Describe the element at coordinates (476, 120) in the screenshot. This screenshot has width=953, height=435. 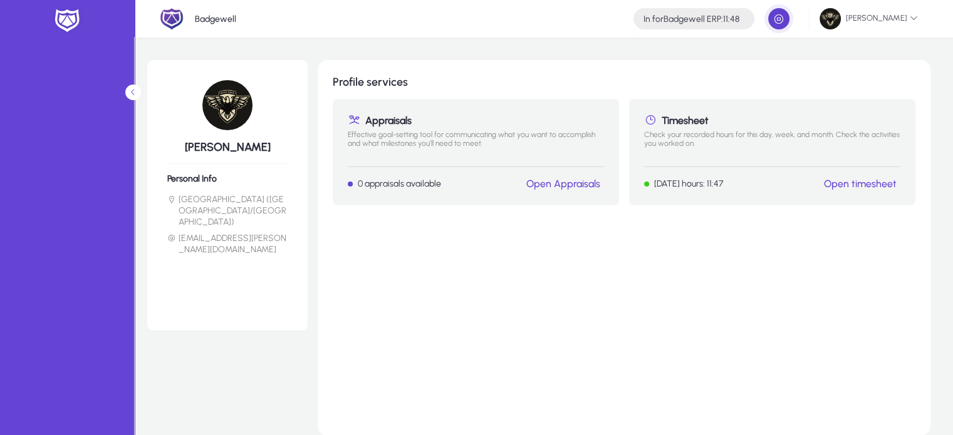
I see `h1: Appraisals` at that location.